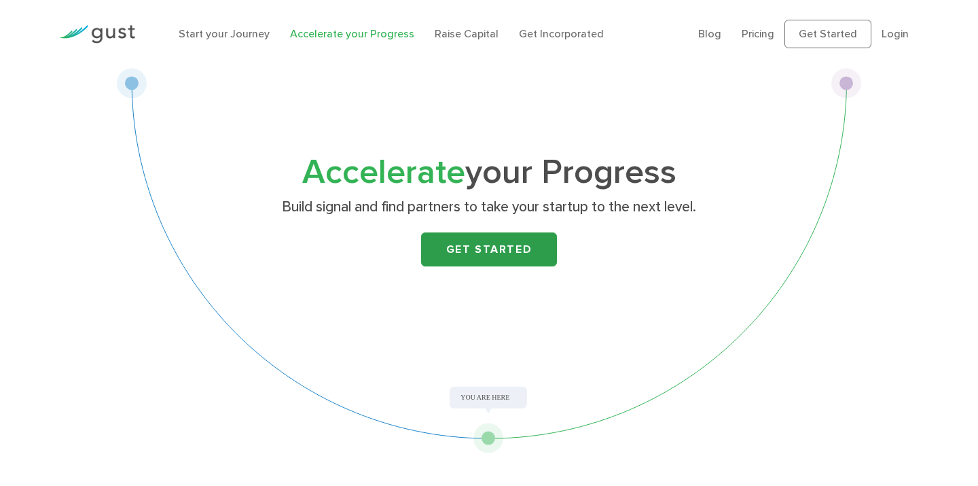  I want to click on a: Start your Journey, so click(224, 33).